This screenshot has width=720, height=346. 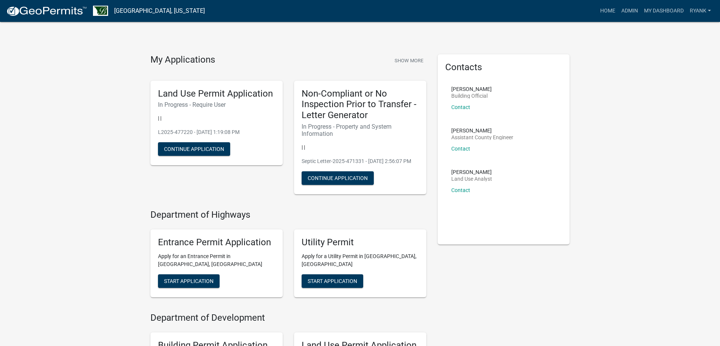 I want to click on a: Home, so click(x=607, y=11).